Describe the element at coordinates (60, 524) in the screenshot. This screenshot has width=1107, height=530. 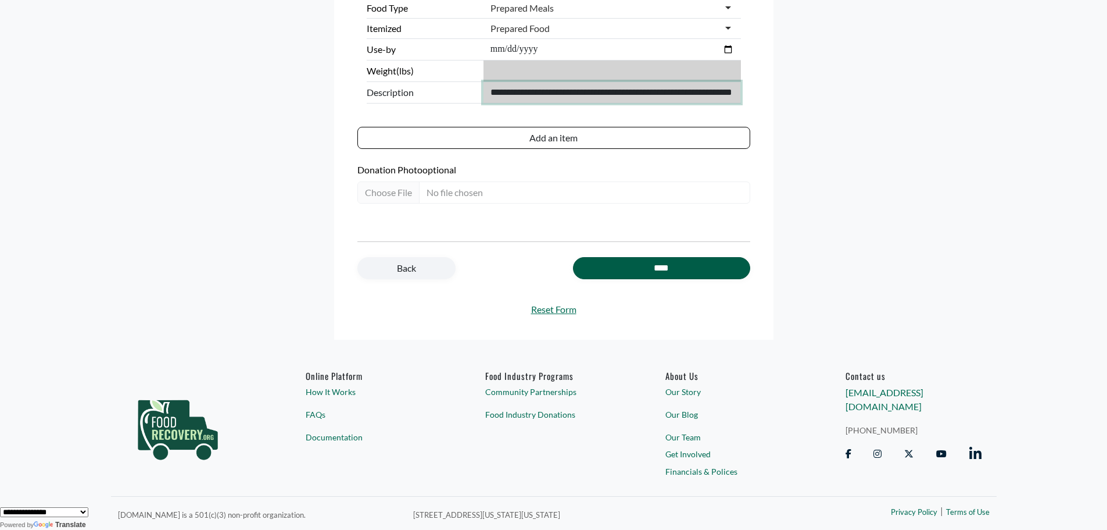
I see `a: Translate` at that location.